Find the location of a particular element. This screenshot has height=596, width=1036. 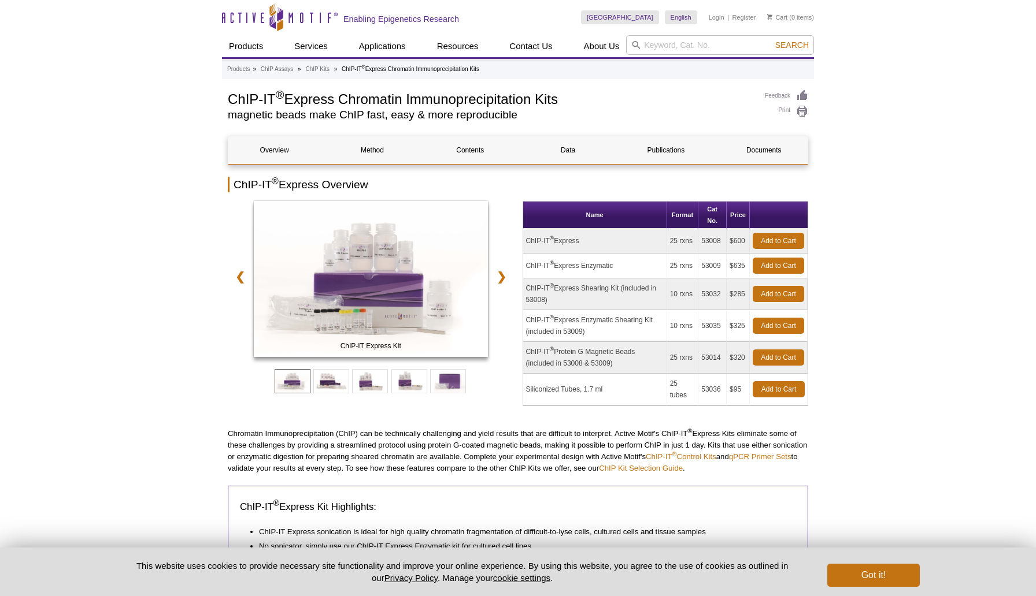

h2: ChIP-IT Express Overview is located at coordinates (518, 184).